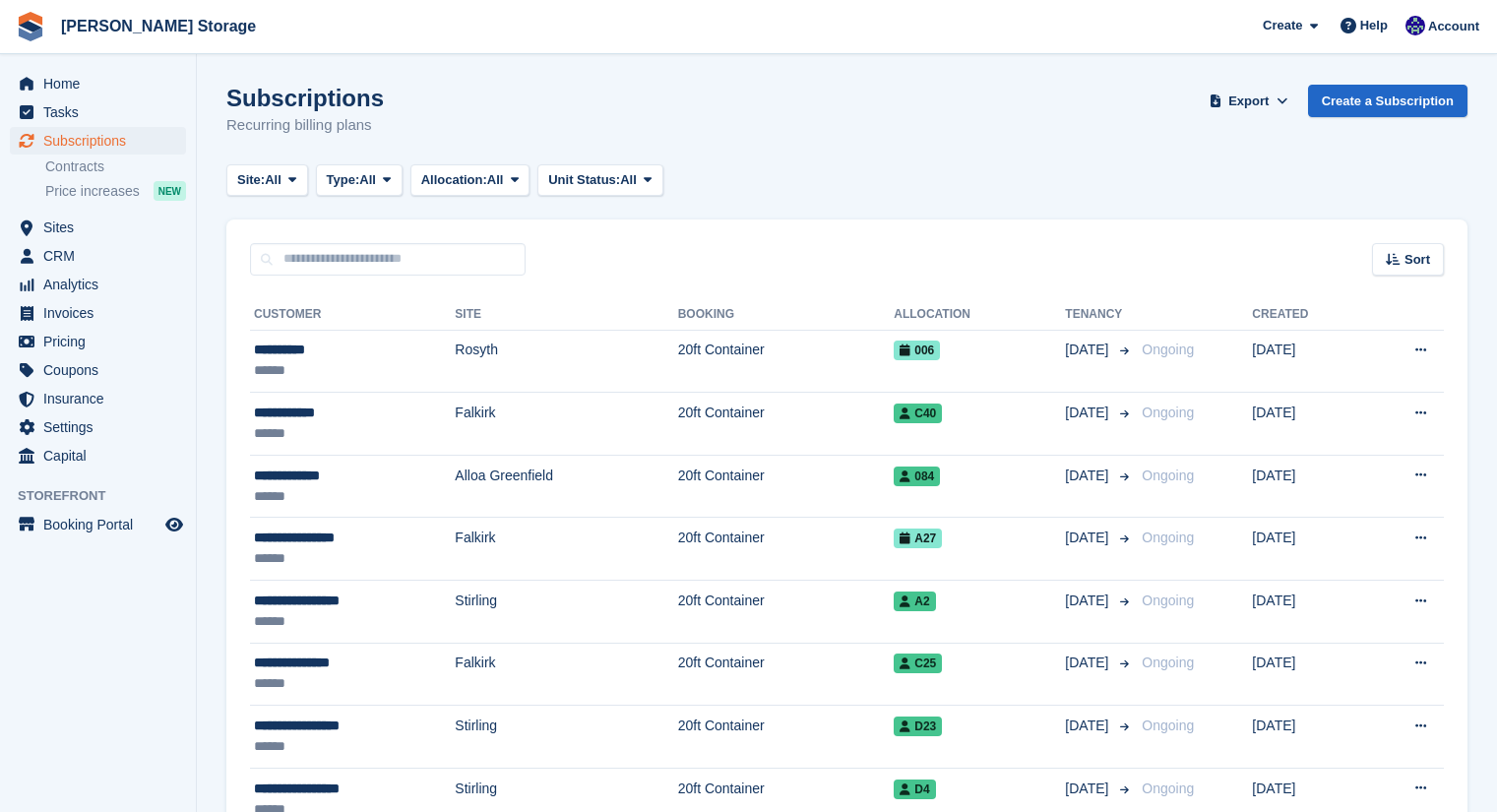 This screenshot has height=812, width=1497. What do you see at coordinates (103, 342) in the screenshot?
I see `span: Pricing` at bounding box center [103, 342].